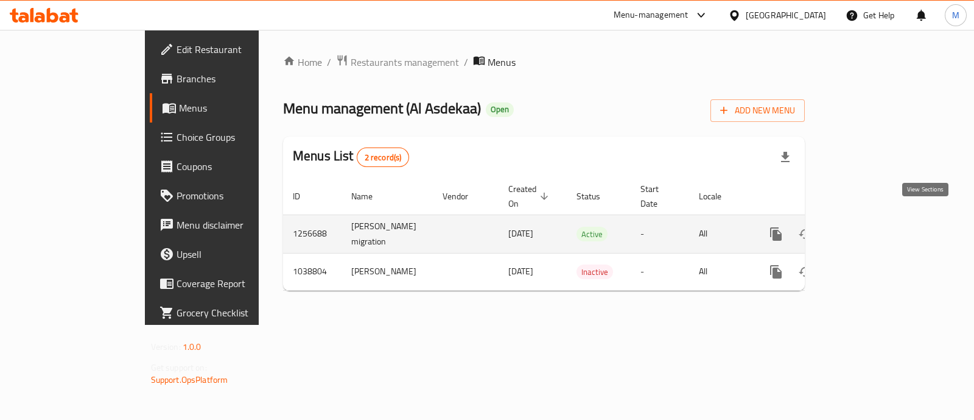 The width and height of the screenshot is (974, 420). I want to click on span: Vendor, so click(463, 196).